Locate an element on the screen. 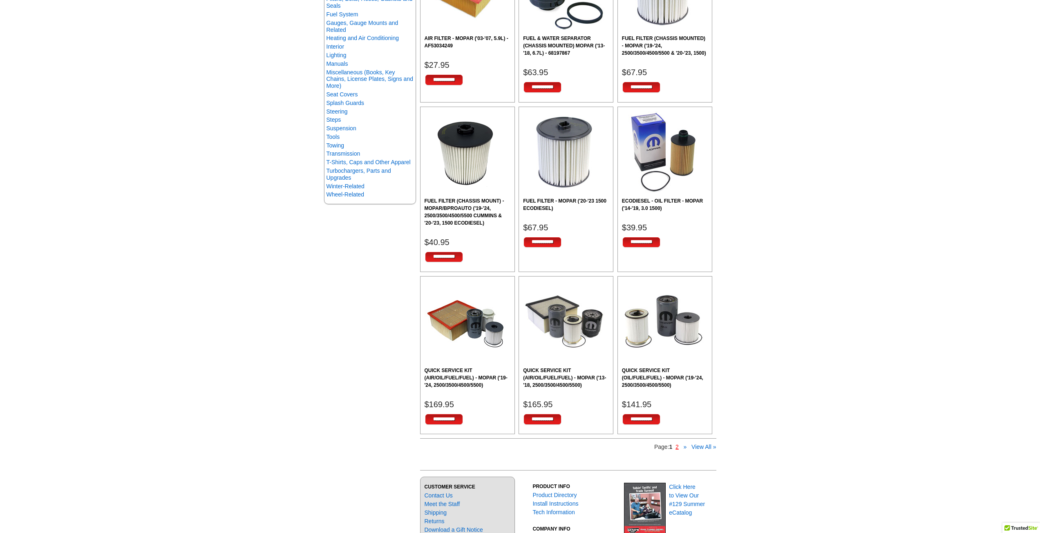  h2: QUICK SERVICE KIT (AIR/OIL/FUEL/FUEL) - MOPAR ('13-'18, 2500/3500/4500/5500) is located at coordinates (566, 378).